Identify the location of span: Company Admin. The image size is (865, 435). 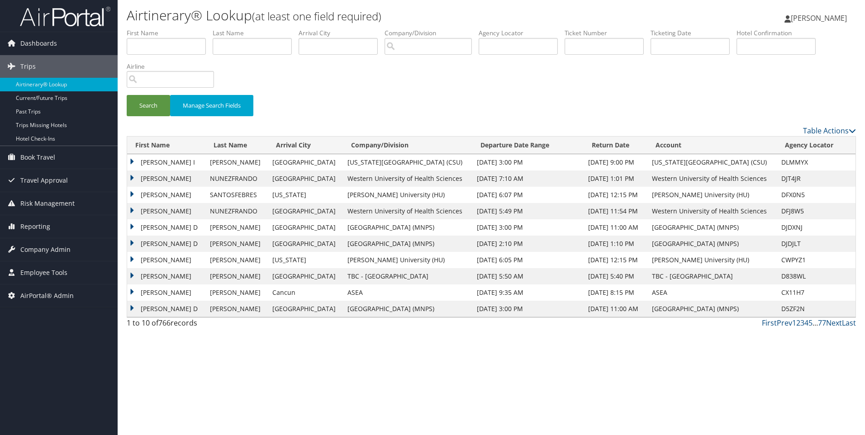
(45, 250).